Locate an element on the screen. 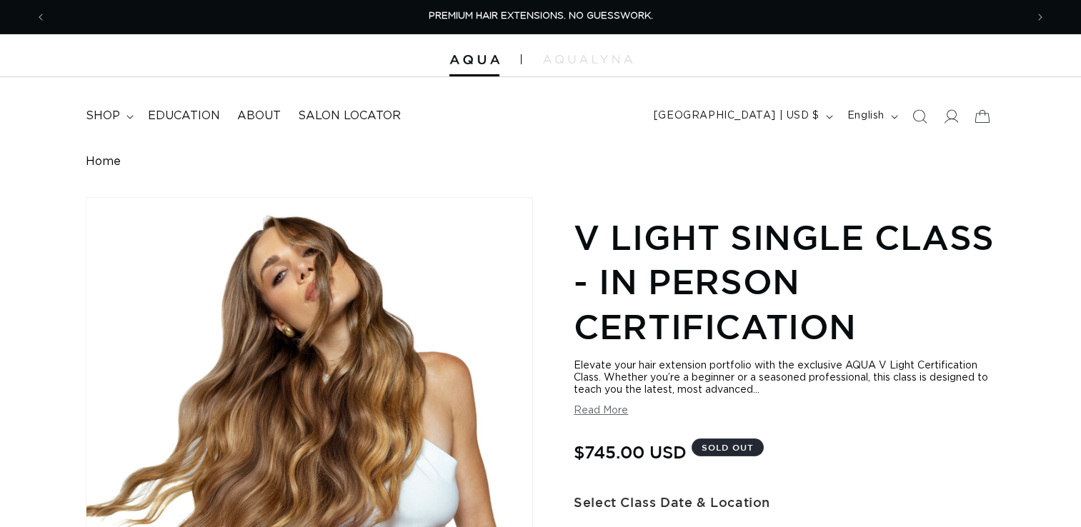  a: About is located at coordinates (259, 116).